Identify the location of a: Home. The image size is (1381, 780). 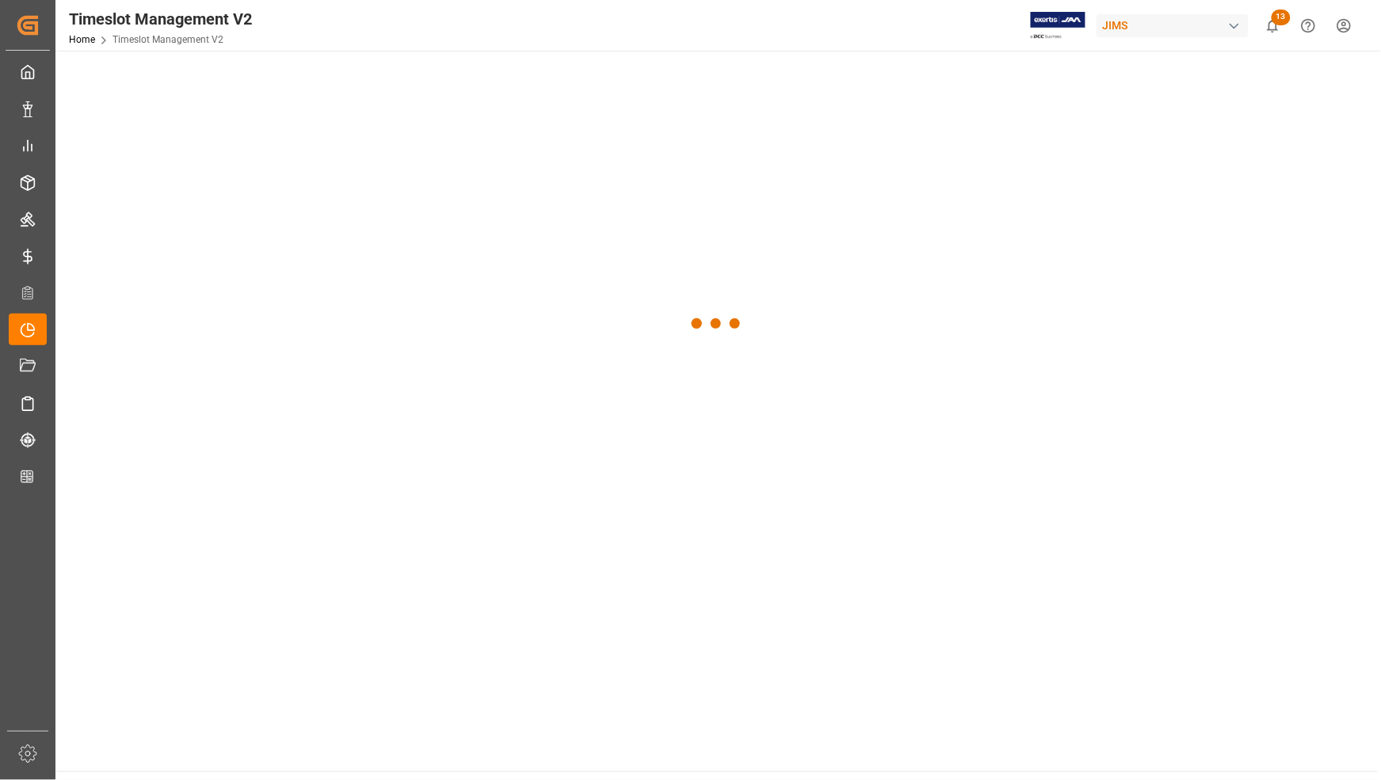
(82, 40).